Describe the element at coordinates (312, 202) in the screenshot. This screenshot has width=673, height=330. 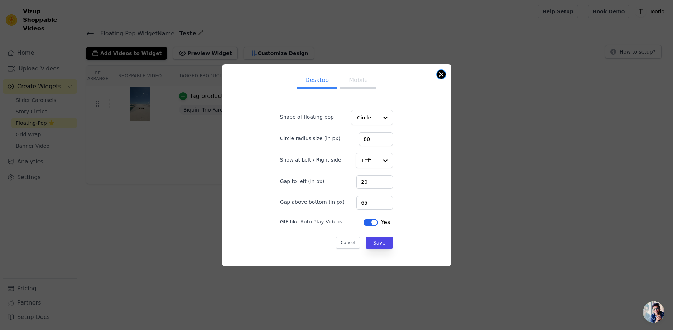
I see `label: Gap above bottom (in px)` at that location.